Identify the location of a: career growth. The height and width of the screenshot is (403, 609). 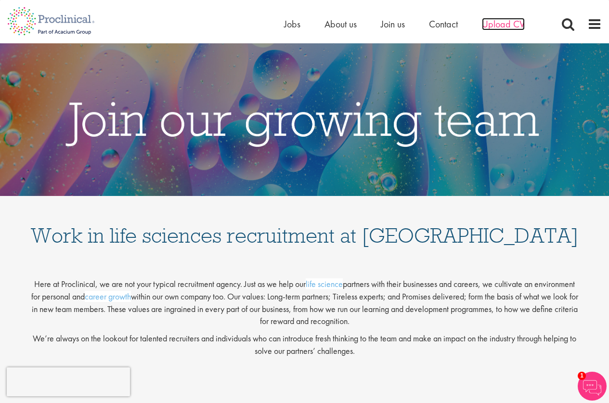
(108, 296).